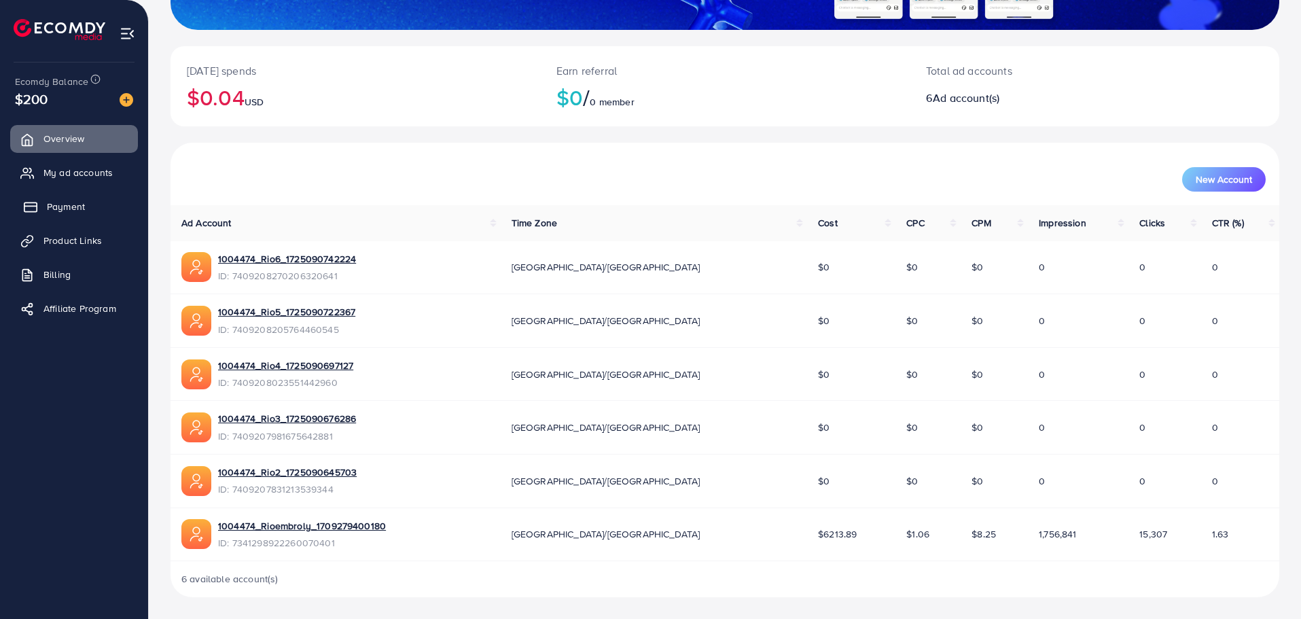 The height and width of the screenshot is (619, 1301). I want to click on span: Time Zone, so click(534, 223).